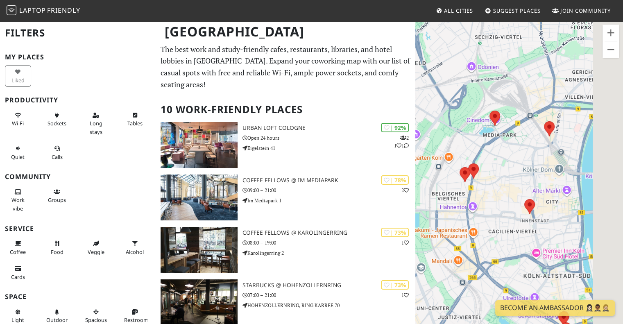 The width and height of the screenshot is (623, 324). I want to click on span: Long stays, so click(96, 127).